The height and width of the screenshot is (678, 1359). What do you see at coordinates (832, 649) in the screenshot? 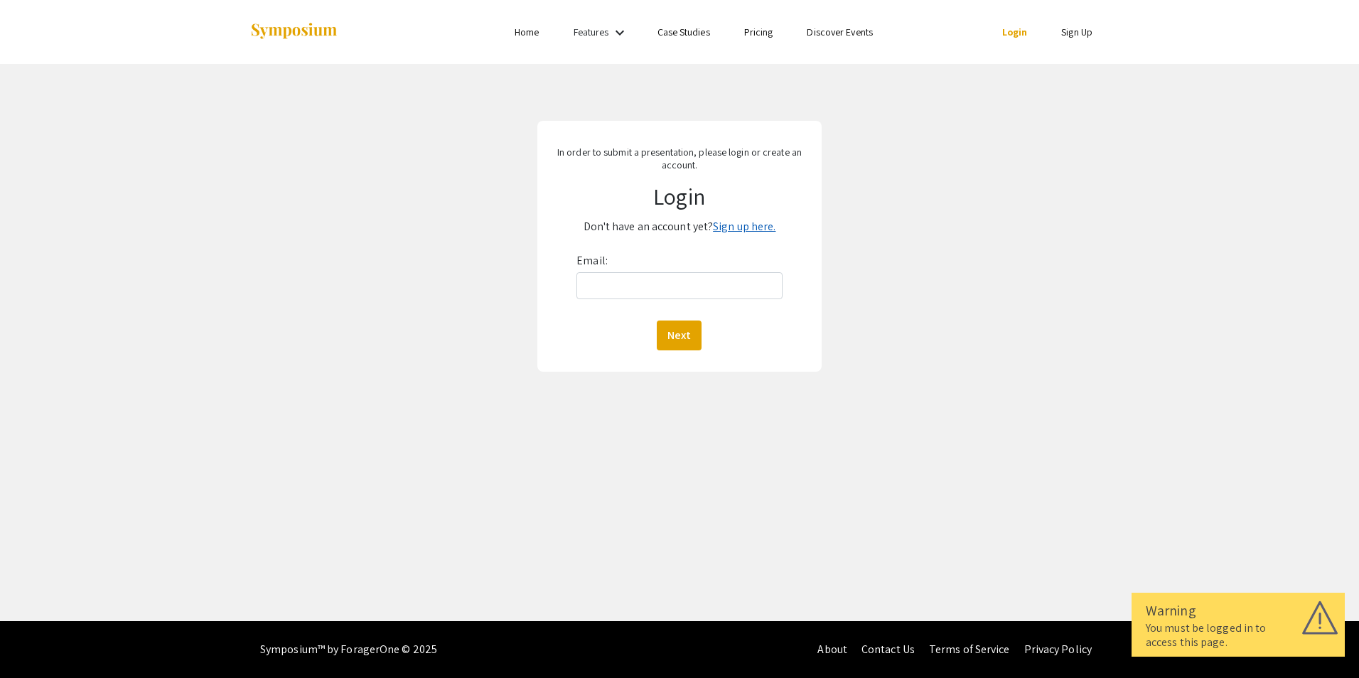
I see `a: About` at bounding box center [832, 649].